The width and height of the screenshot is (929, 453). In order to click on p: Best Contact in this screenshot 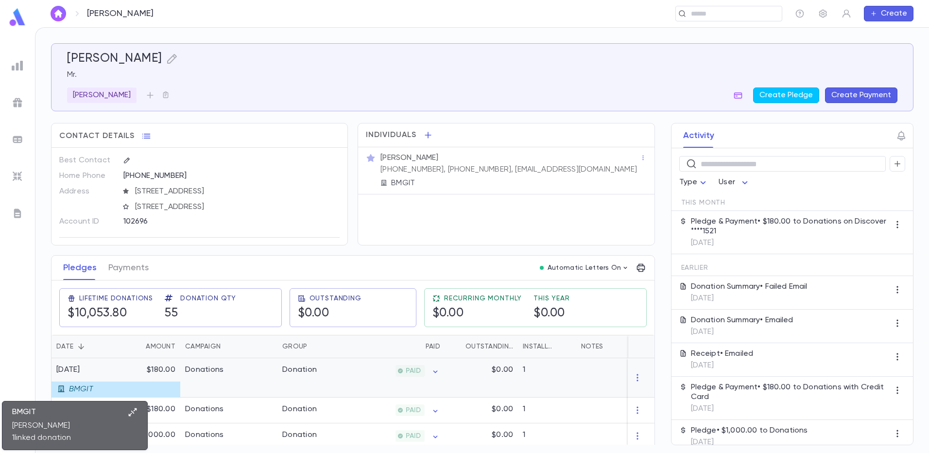, I will do `click(87, 160)`.